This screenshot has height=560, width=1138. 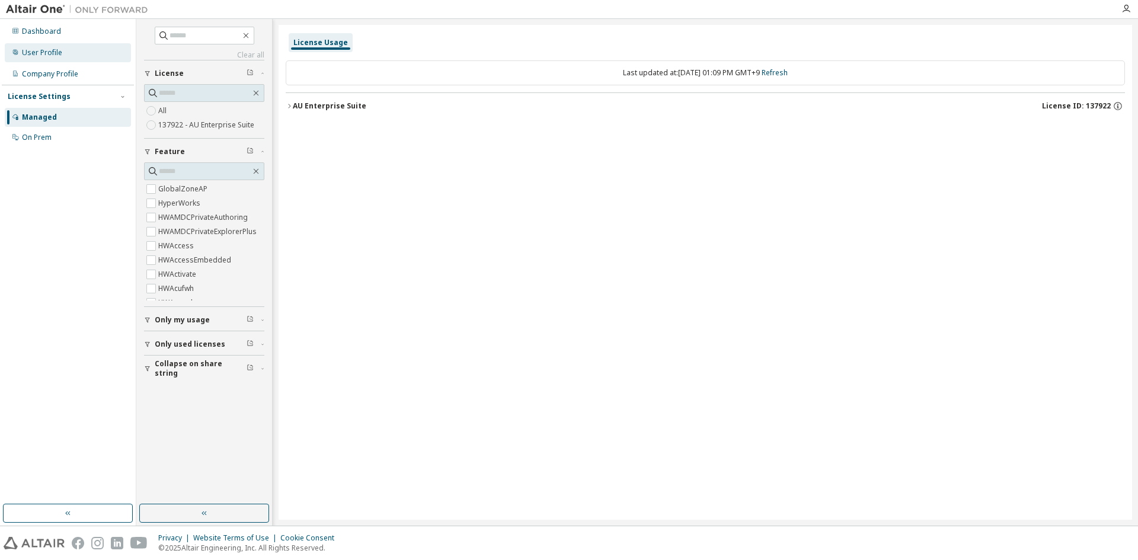 What do you see at coordinates (78, 543) in the screenshot?
I see `img: facebook.svg` at bounding box center [78, 543].